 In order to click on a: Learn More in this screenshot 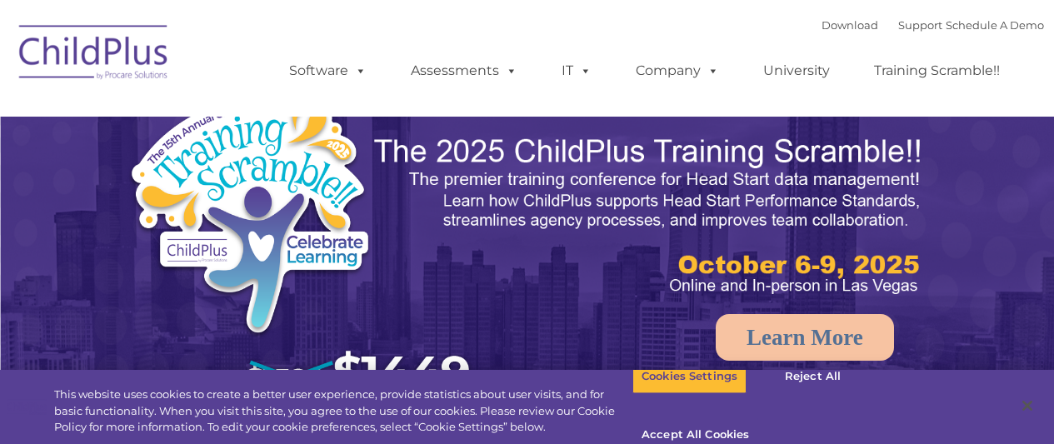, I will do `click(805, 337)`.